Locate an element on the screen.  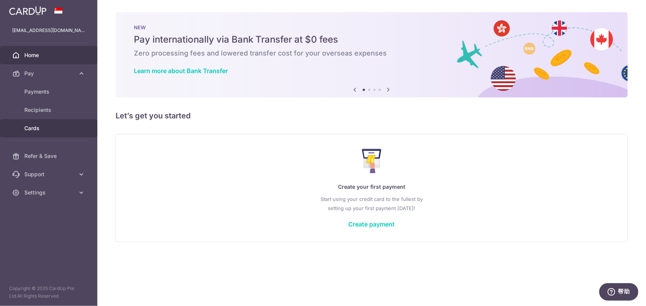
img: Bank transfer banner is located at coordinates (371, 55).